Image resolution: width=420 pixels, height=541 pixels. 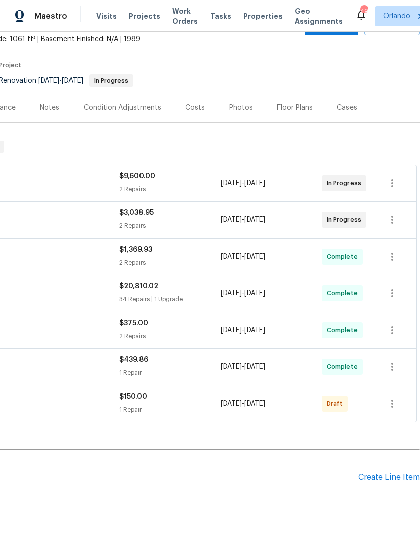 I want to click on span: Properties, so click(x=263, y=16).